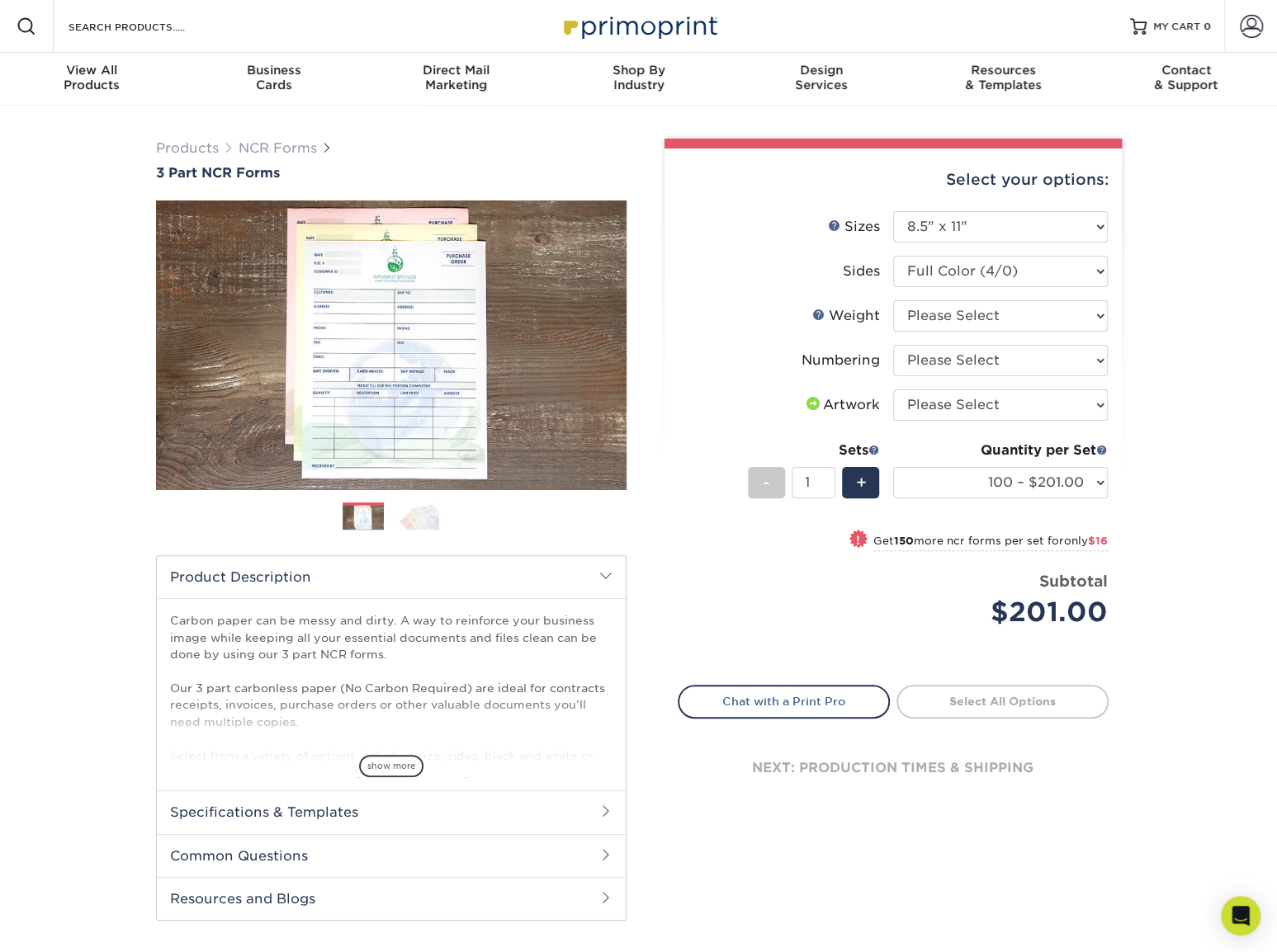 The width and height of the screenshot is (1277, 952). What do you see at coordinates (821, 71) in the screenshot?
I see `span: Design` at bounding box center [821, 71].